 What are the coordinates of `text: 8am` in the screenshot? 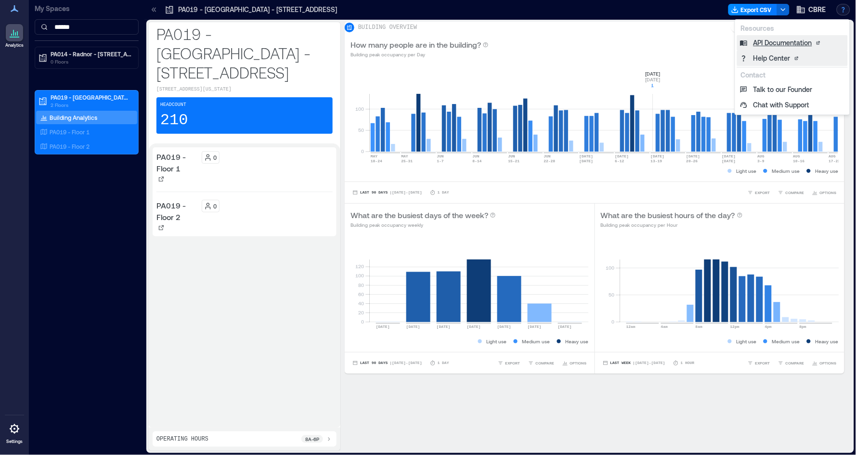 It's located at (699, 326).